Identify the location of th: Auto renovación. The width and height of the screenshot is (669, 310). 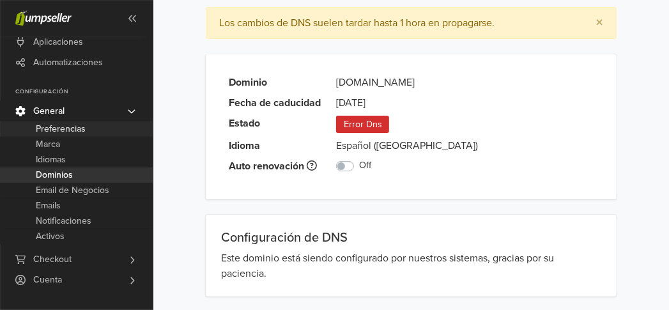
(275, 164).